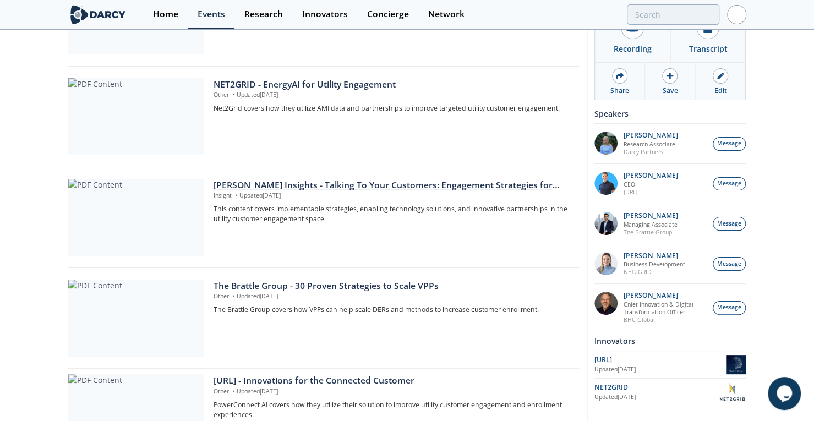  Describe the element at coordinates (264, 14) in the screenshot. I see `div: Research` at that location.